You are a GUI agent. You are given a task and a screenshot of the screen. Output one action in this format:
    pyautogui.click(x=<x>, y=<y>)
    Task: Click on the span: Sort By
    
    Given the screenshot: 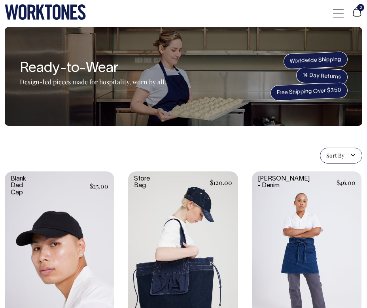 What is the action you would take?
    pyautogui.click(x=335, y=155)
    